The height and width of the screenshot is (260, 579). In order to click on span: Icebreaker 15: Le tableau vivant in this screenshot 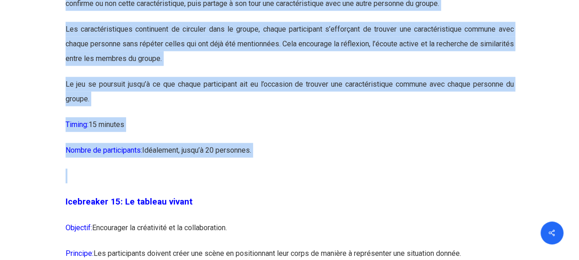, I will do `click(129, 202)`.